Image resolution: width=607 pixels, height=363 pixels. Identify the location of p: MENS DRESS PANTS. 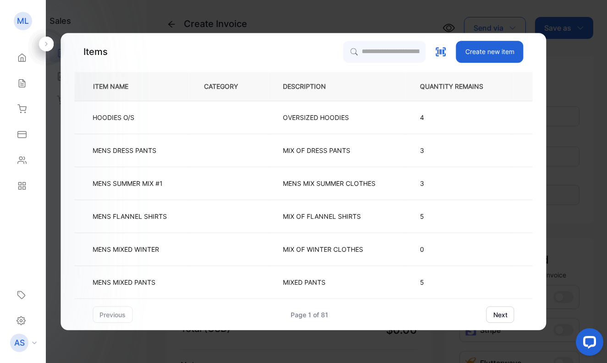
(124, 150).